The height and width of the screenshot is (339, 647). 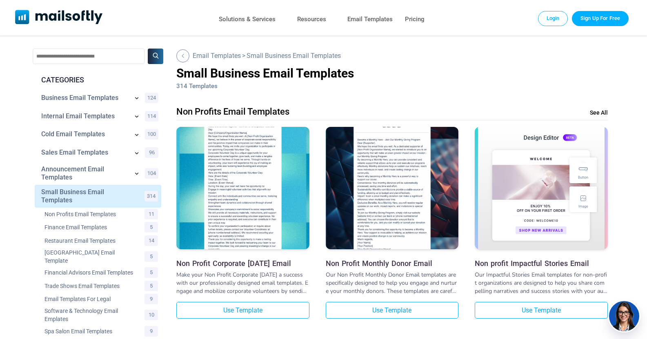 I want to click on div: CATEGORIES, so click(x=98, y=80).